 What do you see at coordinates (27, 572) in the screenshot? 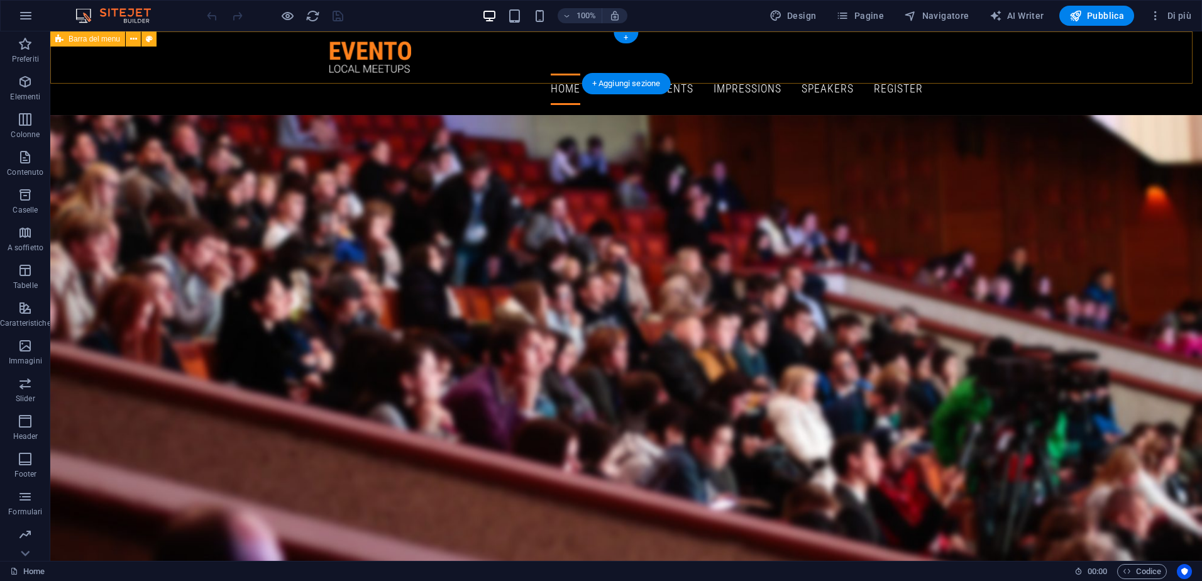
I see `a: Fai clic per annullare la selezione. Doppio clic per aprire le pagine` at bounding box center [27, 572].